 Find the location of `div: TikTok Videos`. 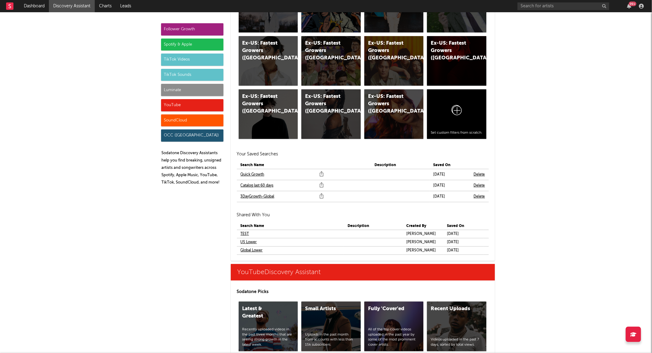

div: TikTok Videos is located at coordinates (192, 60).